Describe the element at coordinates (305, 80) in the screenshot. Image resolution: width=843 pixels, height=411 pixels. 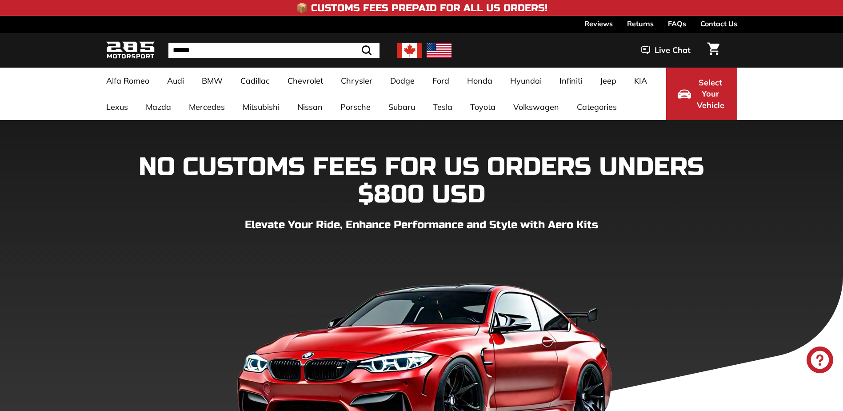
I see `a: Chevrolet` at that location.